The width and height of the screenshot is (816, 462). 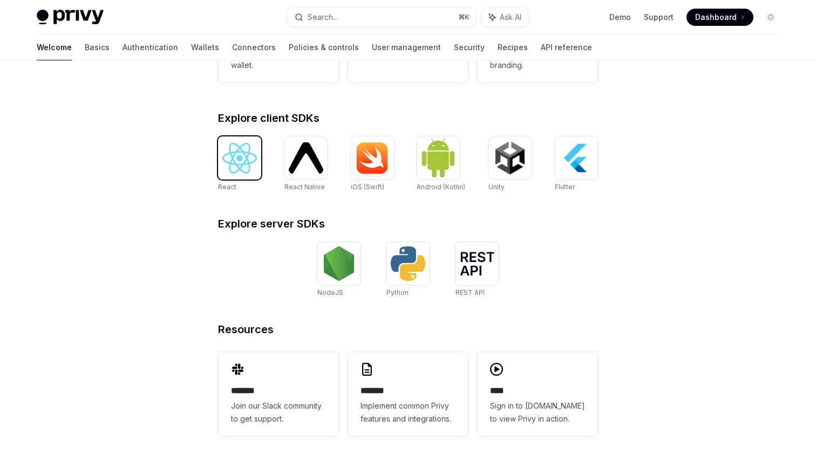 I want to click on span: NodeJS, so click(x=330, y=292).